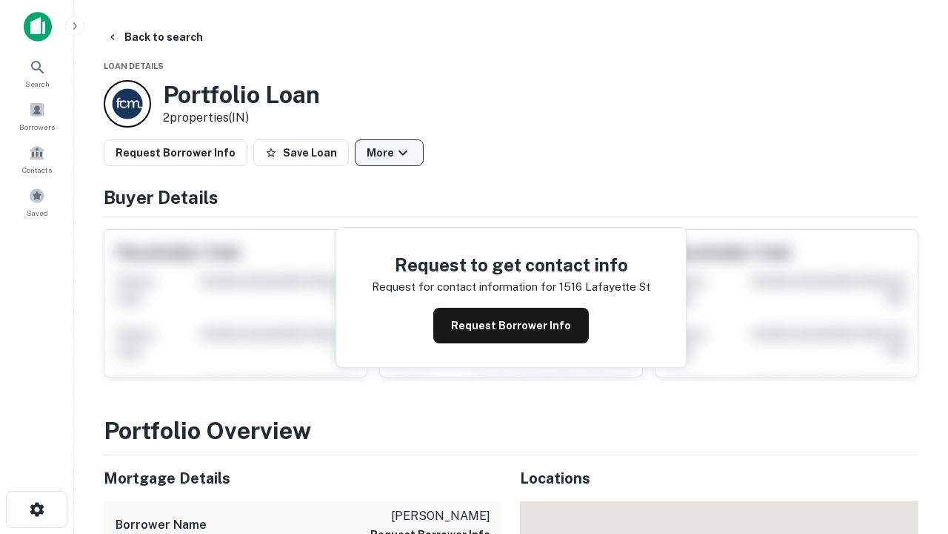 The height and width of the screenshot is (534, 948). I want to click on a: Contacts, so click(37, 159).